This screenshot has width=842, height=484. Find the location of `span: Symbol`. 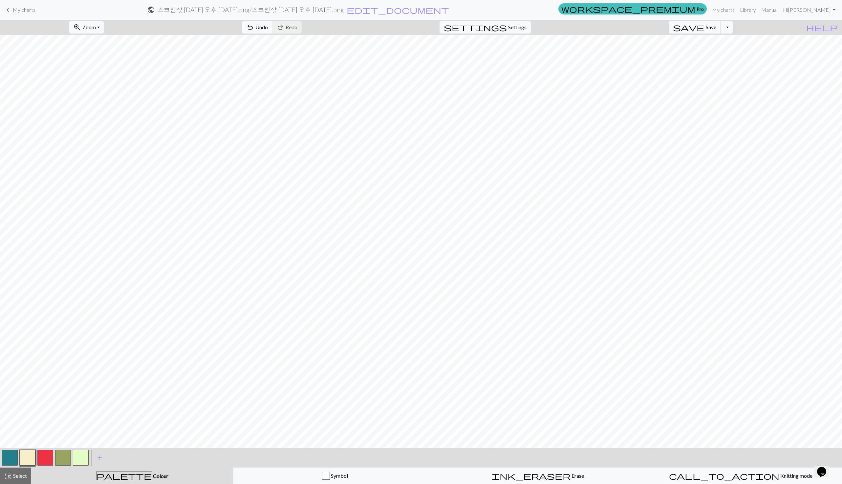

span: Symbol is located at coordinates (339, 475).